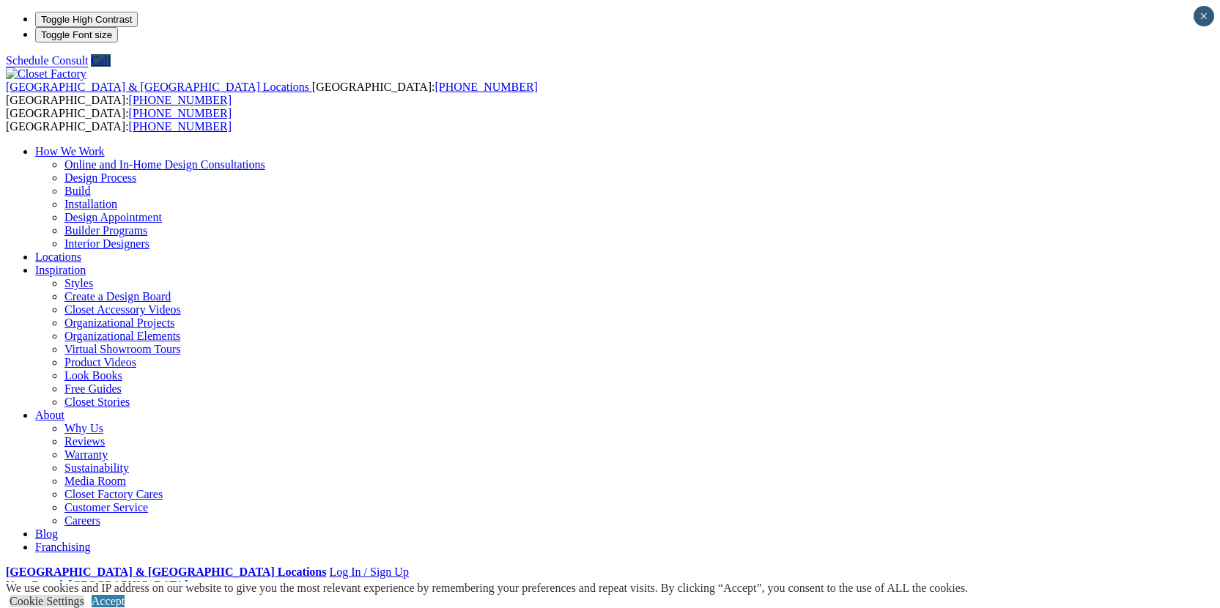 This screenshot has width=1220, height=608. What do you see at coordinates (106, 507) in the screenshot?
I see `a: Customer Service` at bounding box center [106, 507].